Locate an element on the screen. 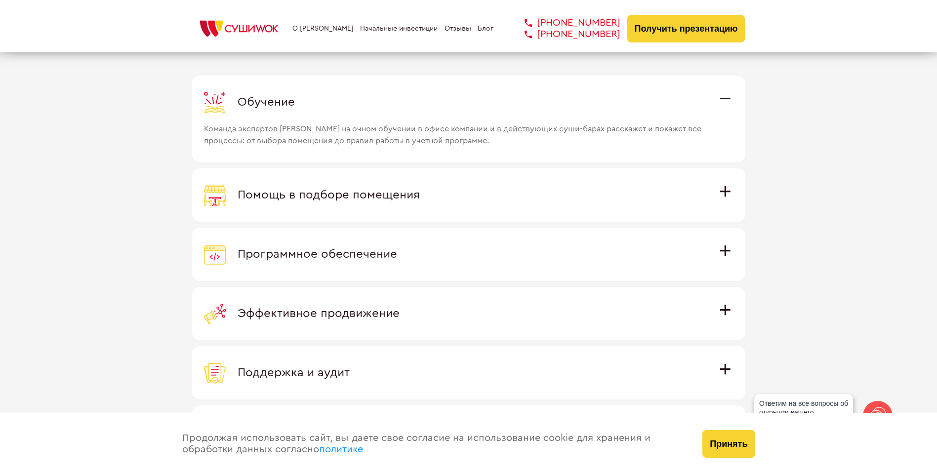 This screenshot has height=475, width=937. button: Получить презентацию is located at coordinates (686, 29).